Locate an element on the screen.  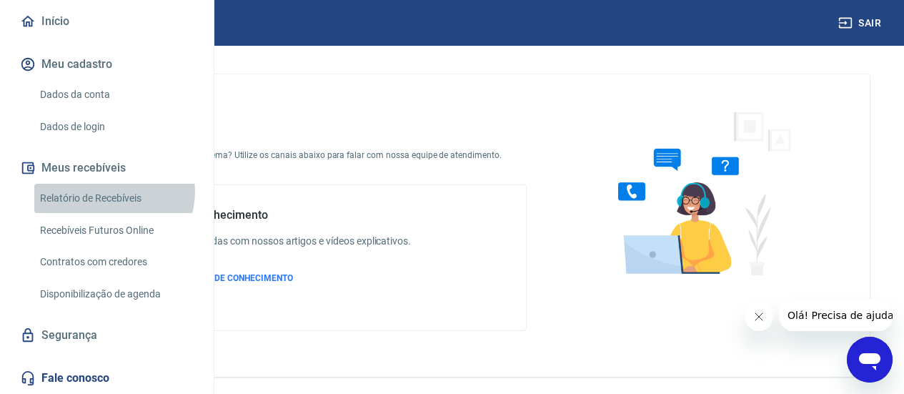
a: Dados da conta is located at coordinates (115, 94).